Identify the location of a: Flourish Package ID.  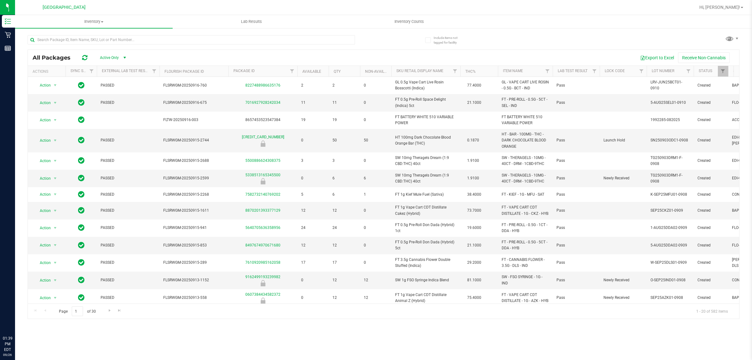
(184, 71).